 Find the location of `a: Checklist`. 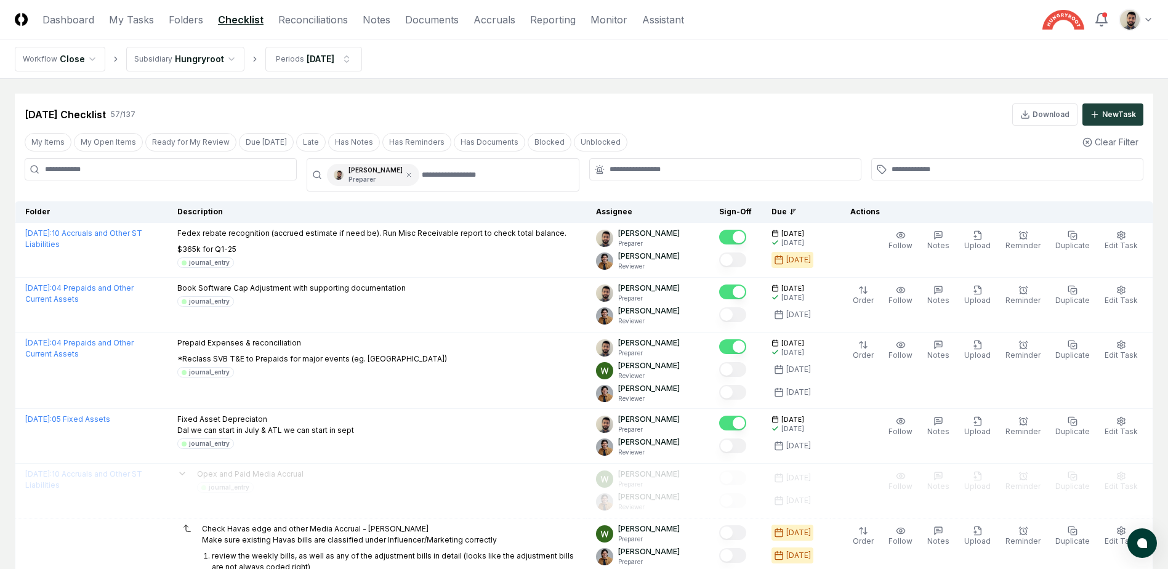

a: Checklist is located at coordinates (241, 20).